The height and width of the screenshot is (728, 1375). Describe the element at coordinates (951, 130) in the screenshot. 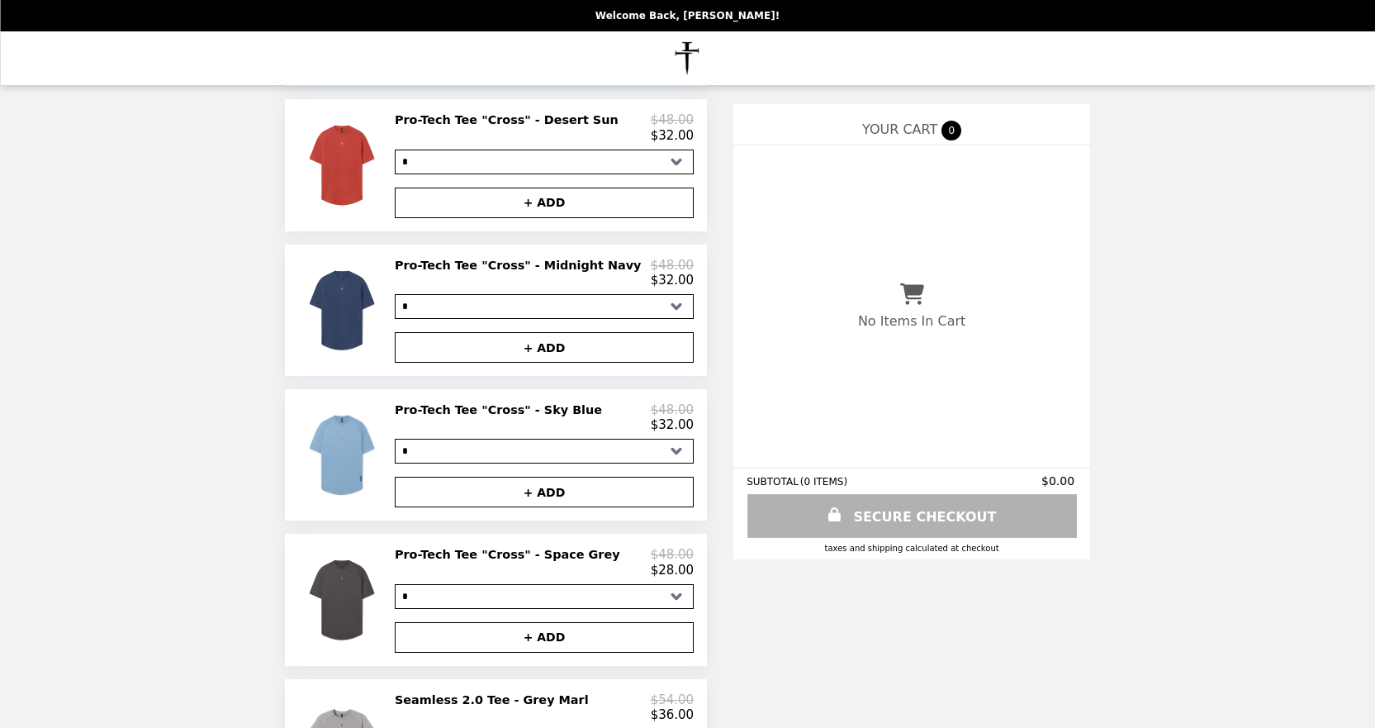

I see `span: 0` at that location.